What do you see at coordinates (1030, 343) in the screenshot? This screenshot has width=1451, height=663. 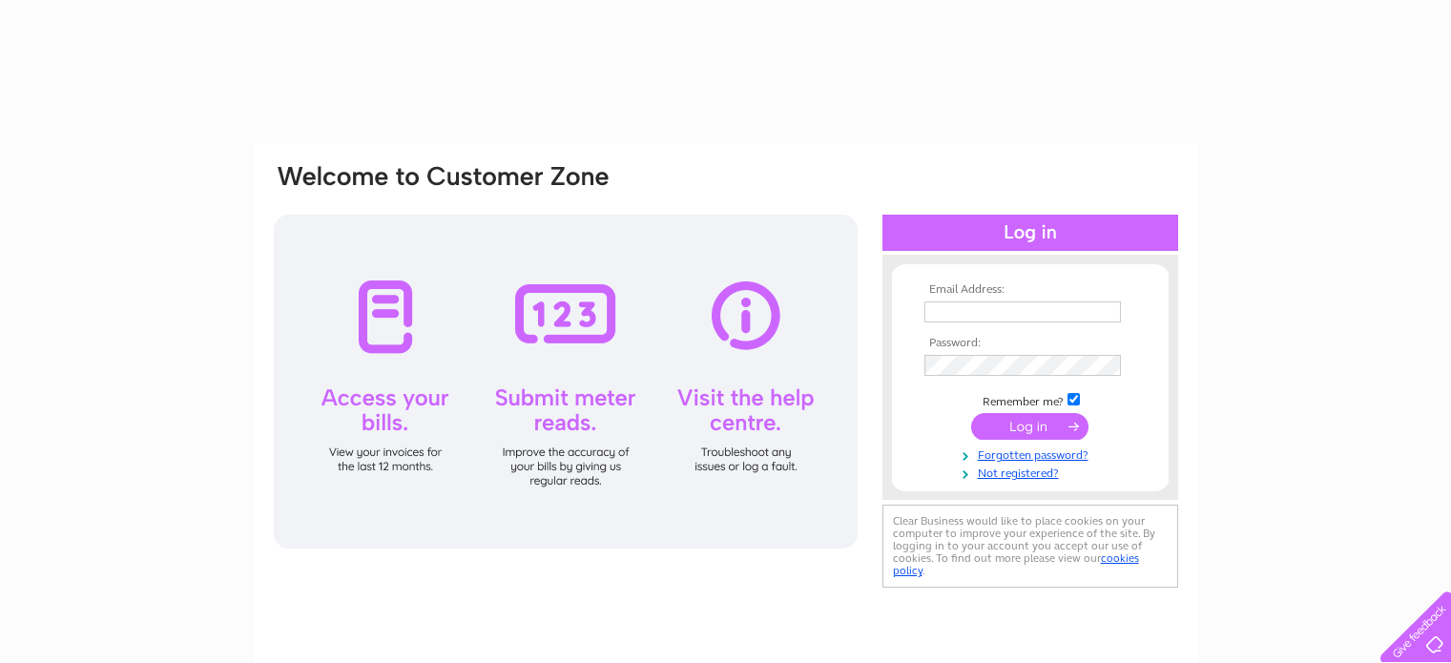 I see `th: Password:` at bounding box center [1030, 343].